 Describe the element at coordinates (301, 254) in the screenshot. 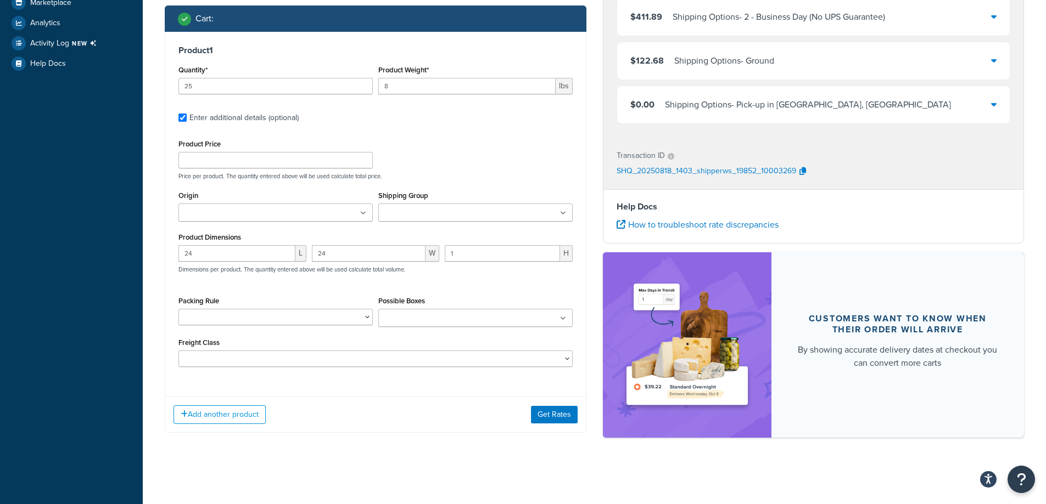

I see `span: L` at that location.